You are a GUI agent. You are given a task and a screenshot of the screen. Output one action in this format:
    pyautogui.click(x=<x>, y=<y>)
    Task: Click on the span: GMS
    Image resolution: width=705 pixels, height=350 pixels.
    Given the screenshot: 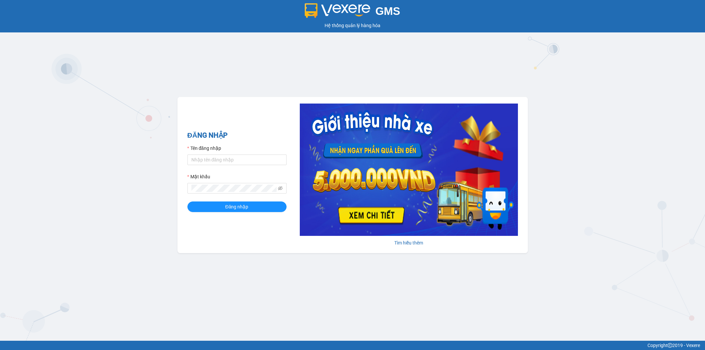 What is the action you would take?
    pyautogui.click(x=388, y=11)
    